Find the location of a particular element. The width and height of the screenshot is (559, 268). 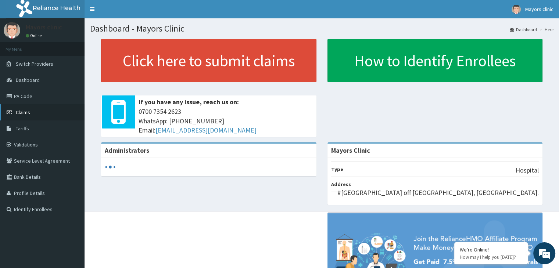

span: Switch Providers is located at coordinates (35, 64).